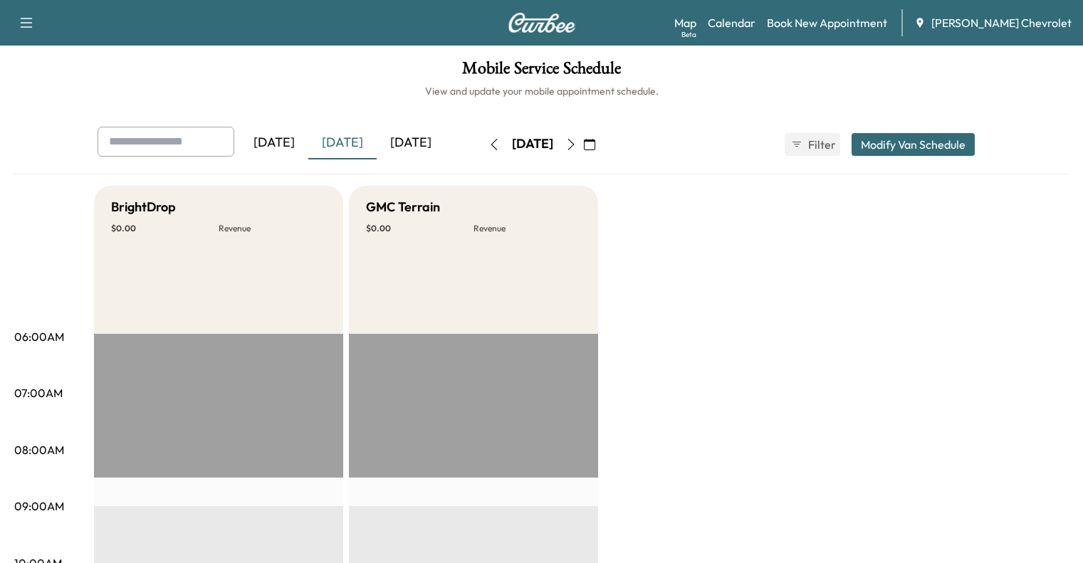 The height and width of the screenshot is (563, 1083). I want to click on a: Book New Appointment, so click(827, 23).